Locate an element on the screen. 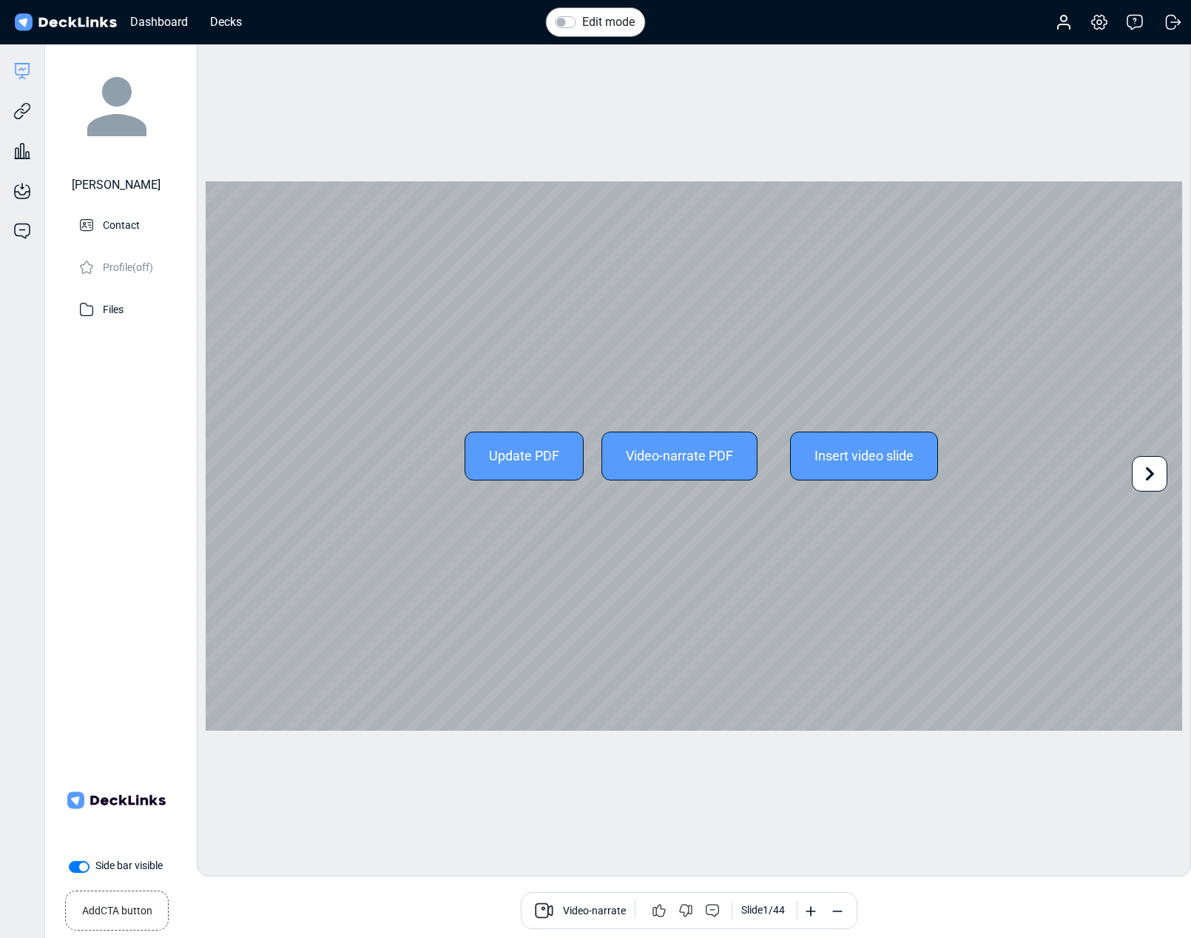  label: Side bar visible is located at coordinates (129, 865).